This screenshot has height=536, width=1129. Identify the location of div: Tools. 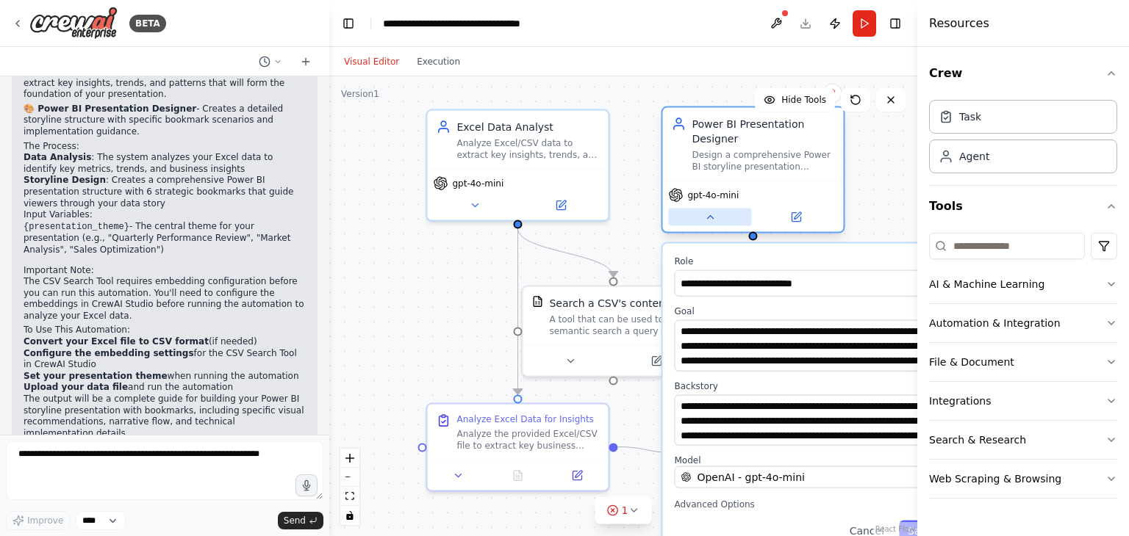
(1023, 369).